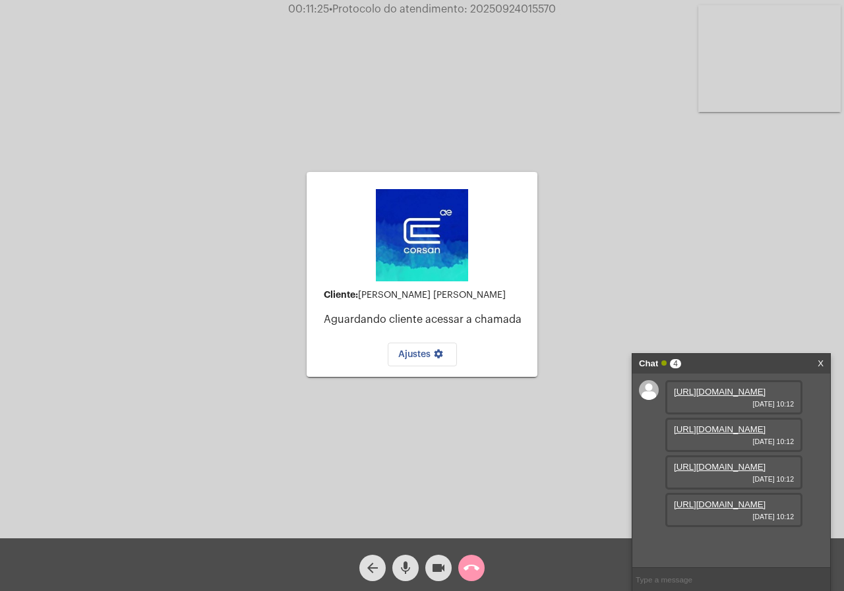 The width and height of the screenshot is (844, 591). What do you see at coordinates (425, 320) in the screenshot?
I see `p: Aguardando cliente acessar a chamada` at bounding box center [425, 320].